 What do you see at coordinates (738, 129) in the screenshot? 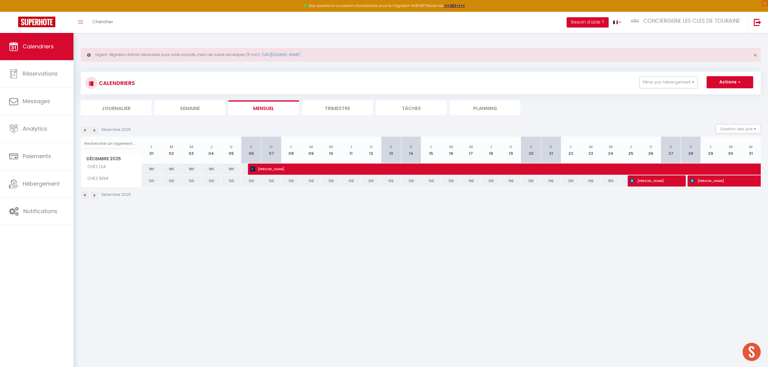
I see `button: Gestion des prix` at bounding box center [738, 129].